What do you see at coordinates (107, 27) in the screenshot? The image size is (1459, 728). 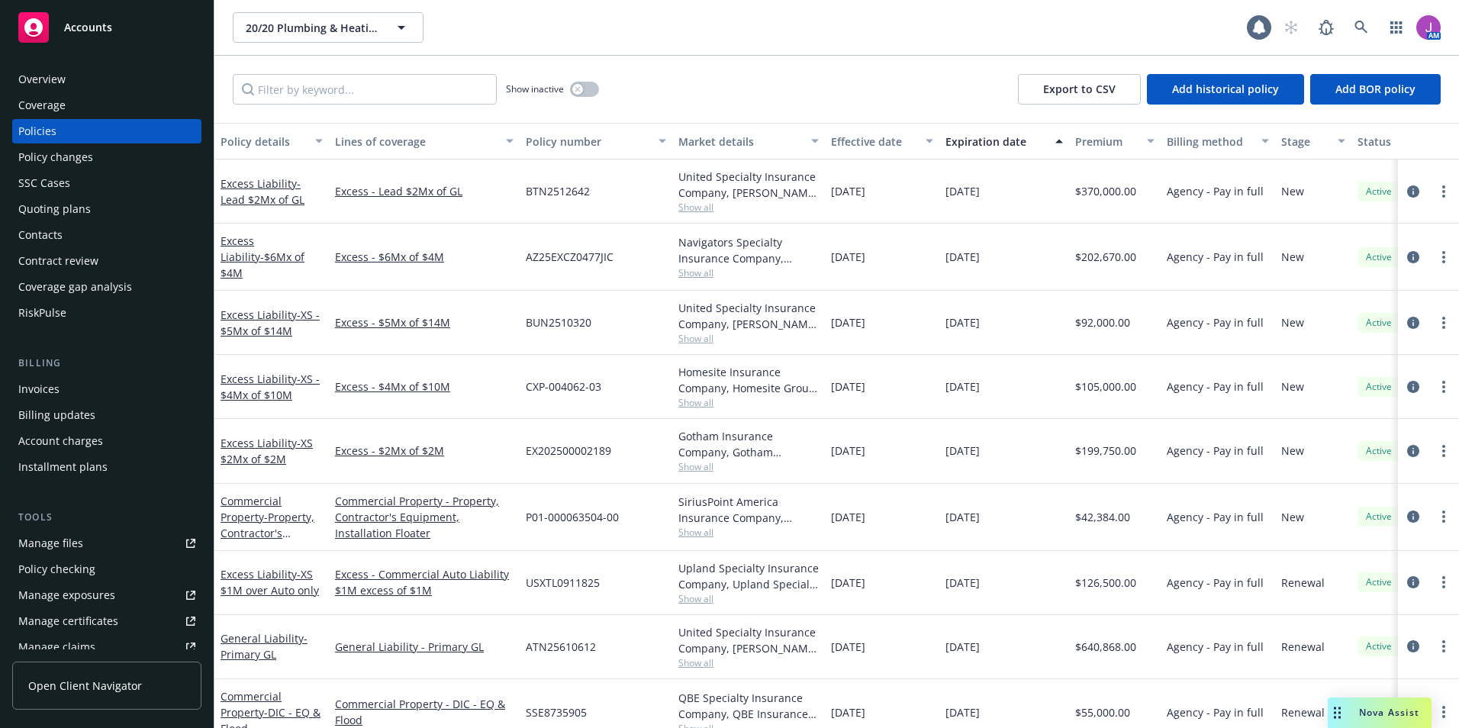 I see `a: Accounts` at bounding box center [107, 27].